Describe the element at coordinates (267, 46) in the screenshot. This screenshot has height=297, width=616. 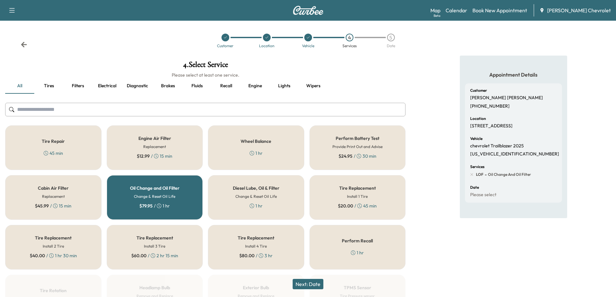
I see `div: Location` at that location.